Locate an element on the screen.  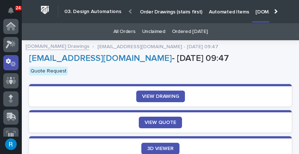
button: Notifications is located at coordinates (11, 11).